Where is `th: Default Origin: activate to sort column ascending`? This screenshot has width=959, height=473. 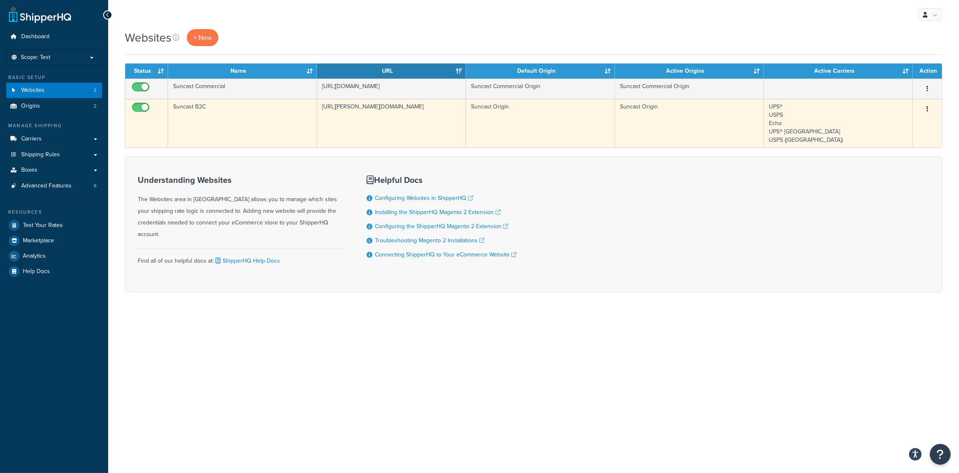
th: Default Origin: activate to sort column ascending is located at coordinates (540, 71).